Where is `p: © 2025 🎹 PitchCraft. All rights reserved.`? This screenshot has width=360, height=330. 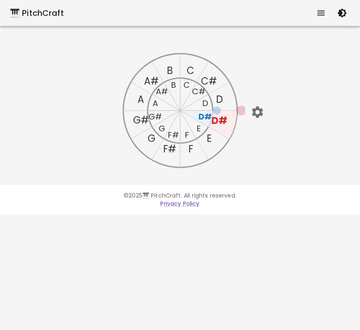
p: © 2025 🎹 PitchCraft. All rights reserved. is located at coordinates (180, 196).